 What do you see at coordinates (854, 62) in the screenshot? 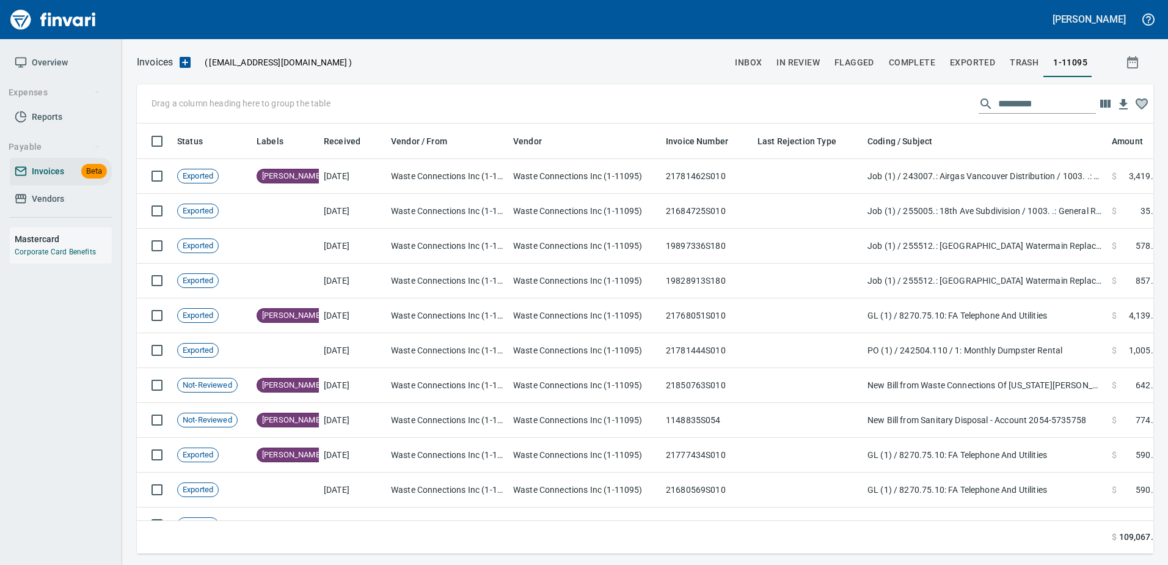
I see `span: Flagged` at bounding box center [854, 62].